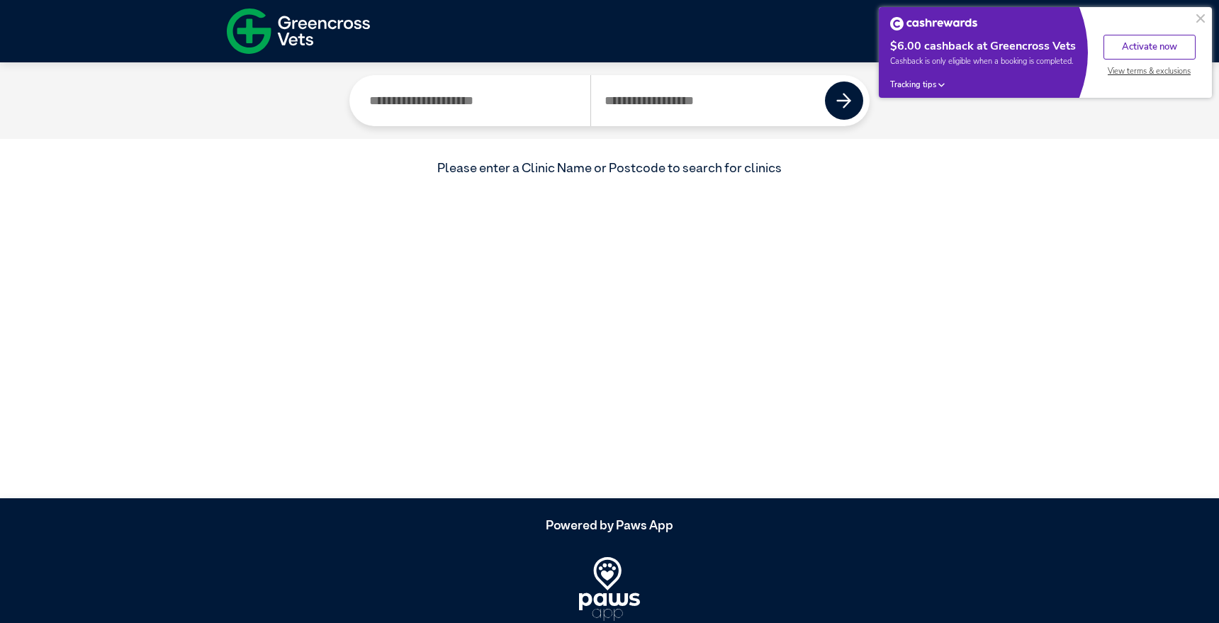  I want to click on img: Cashrewards white logo, so click(933, 23).